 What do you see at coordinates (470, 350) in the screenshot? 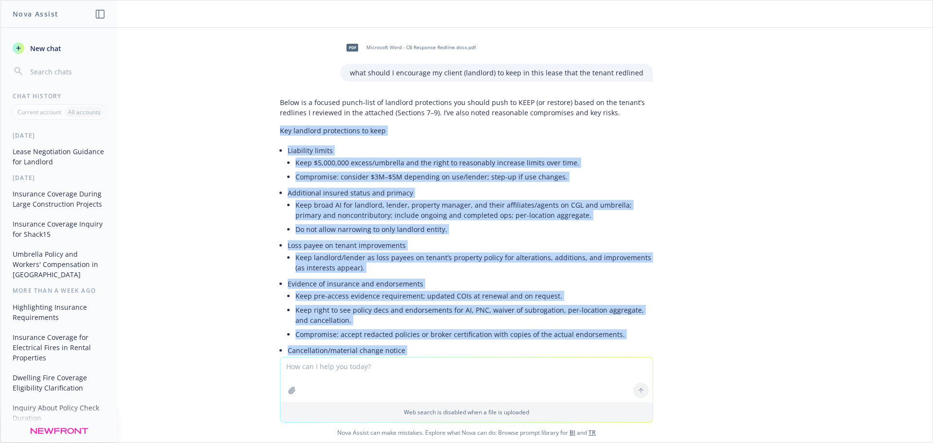
I see `p: Cancellation/material change notice` at bounding box center [470, 350].